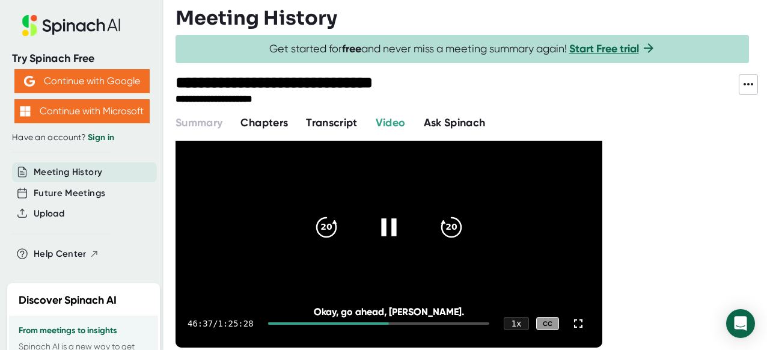 This screenshot has width=767, height=350. What do you see at coordinates (604, 49) in the screenshot?
I see `a: Start Free trial` at bounding box center [604, 49].